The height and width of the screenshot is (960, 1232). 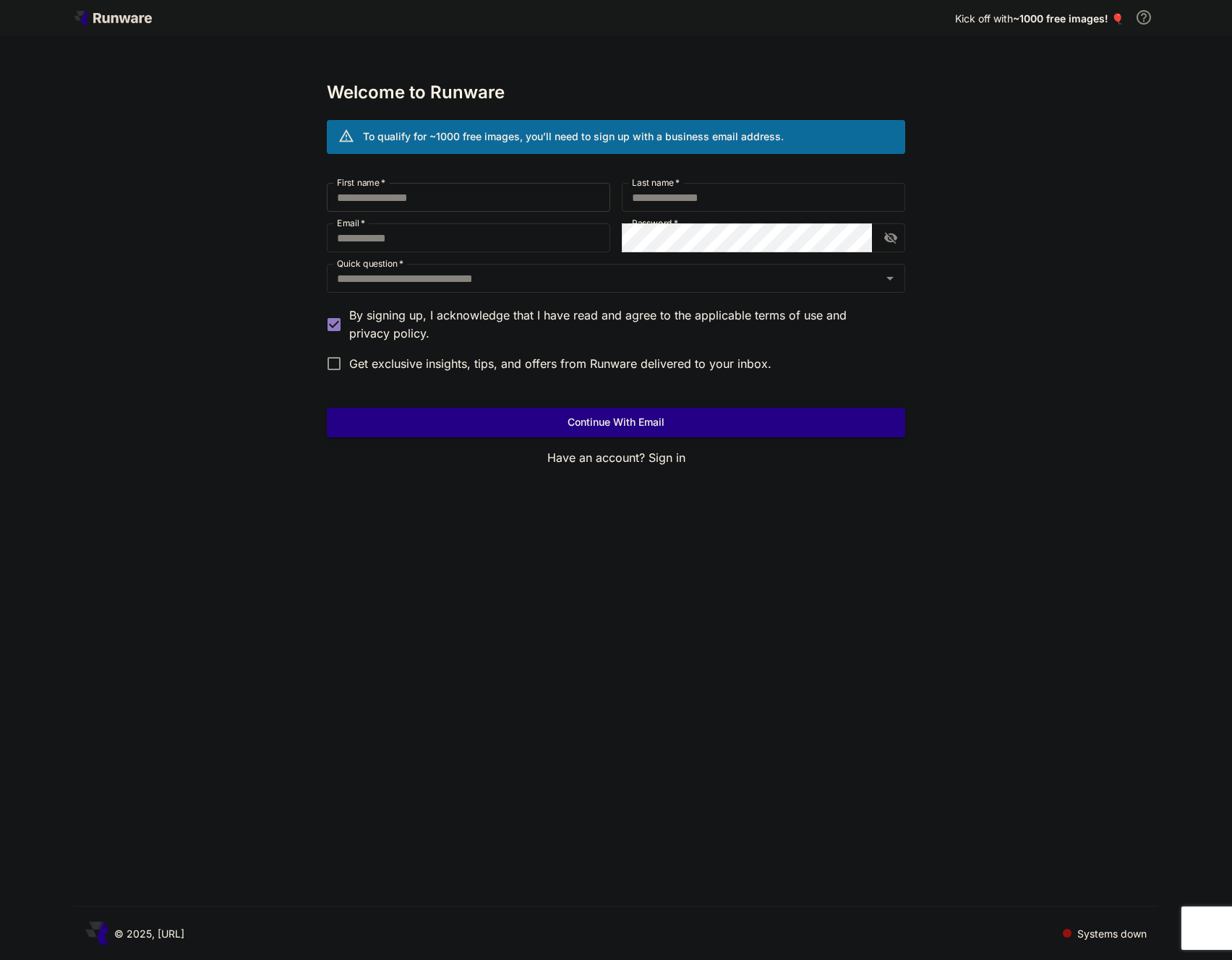 I want to click on p: Systems down, so click(x=1111, y=933).